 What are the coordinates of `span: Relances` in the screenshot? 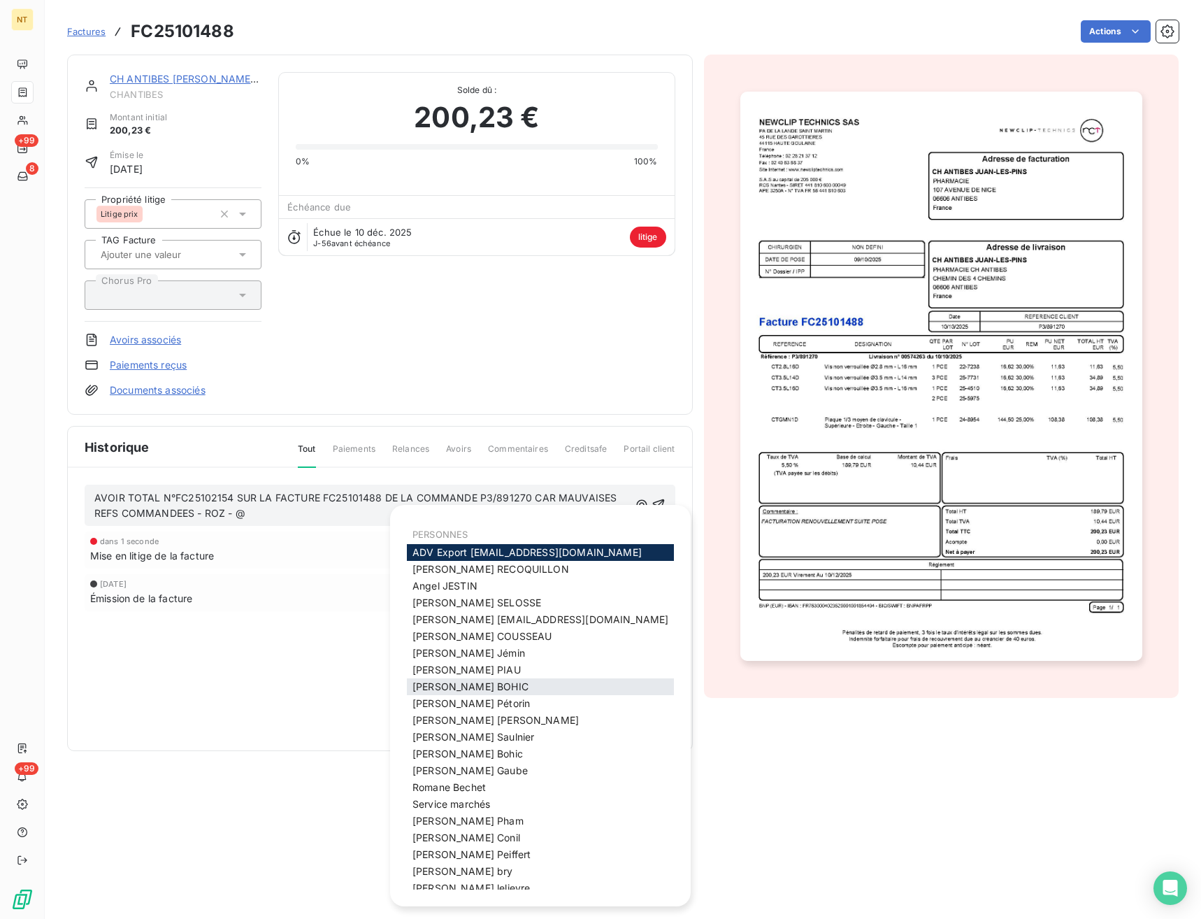 It's located at (410, 454).